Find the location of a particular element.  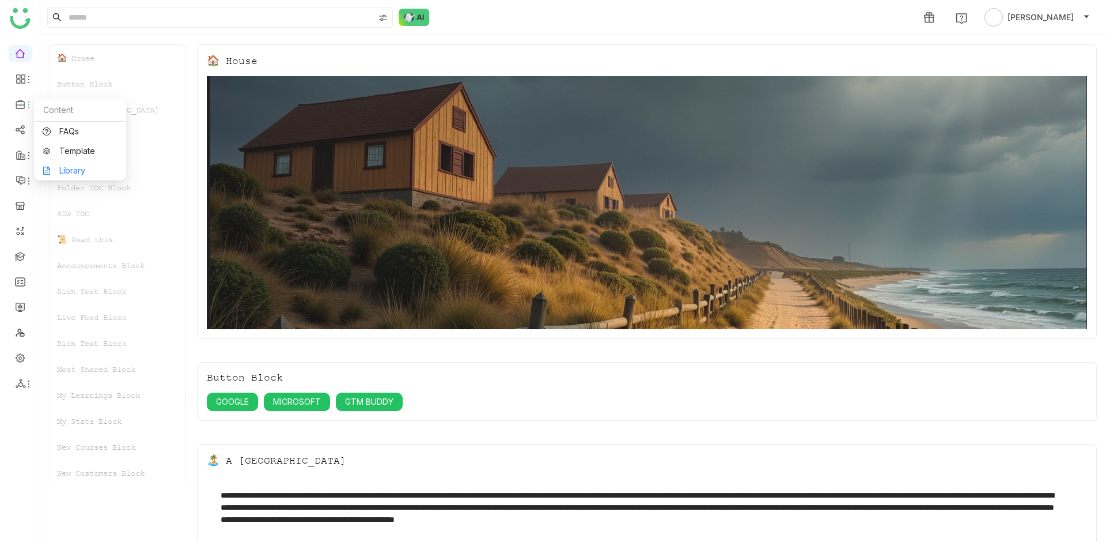

div: SDW TOC is located at coordinates (118, 213).